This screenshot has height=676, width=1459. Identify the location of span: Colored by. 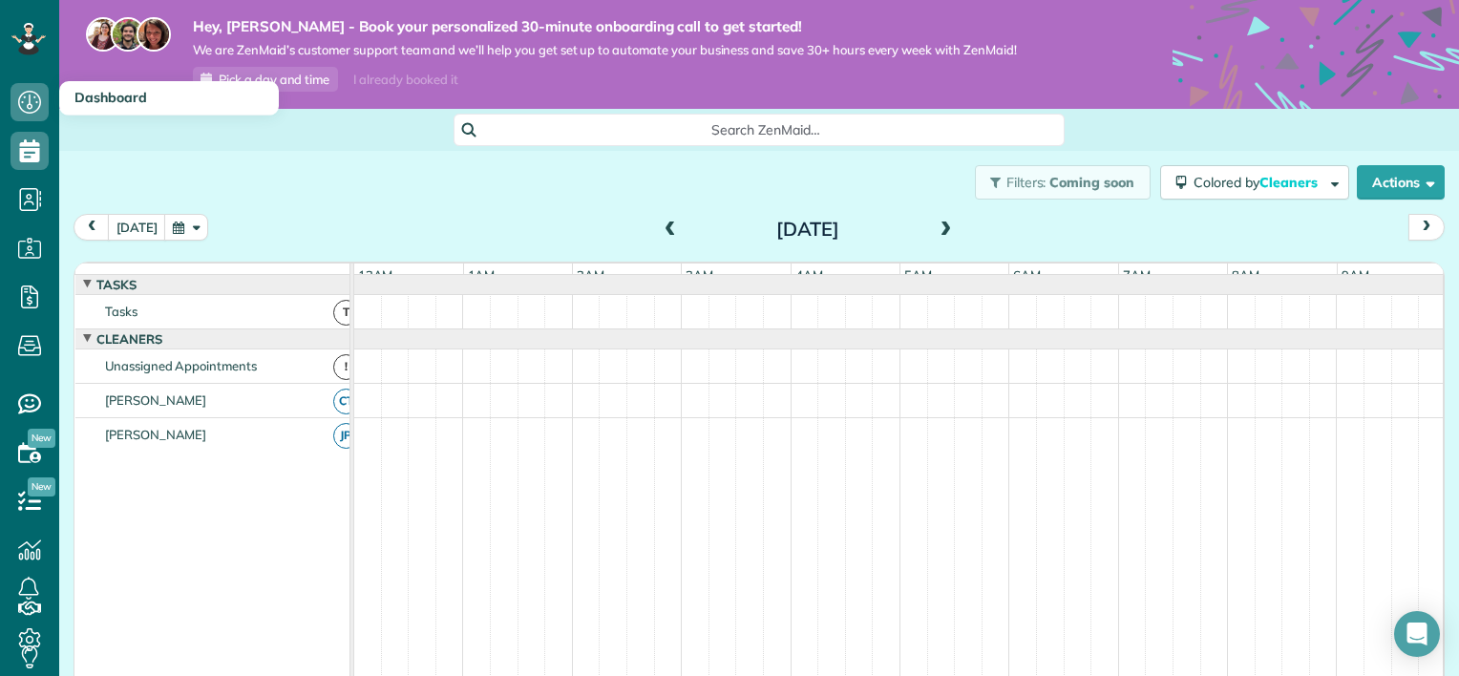
(1259, 182).